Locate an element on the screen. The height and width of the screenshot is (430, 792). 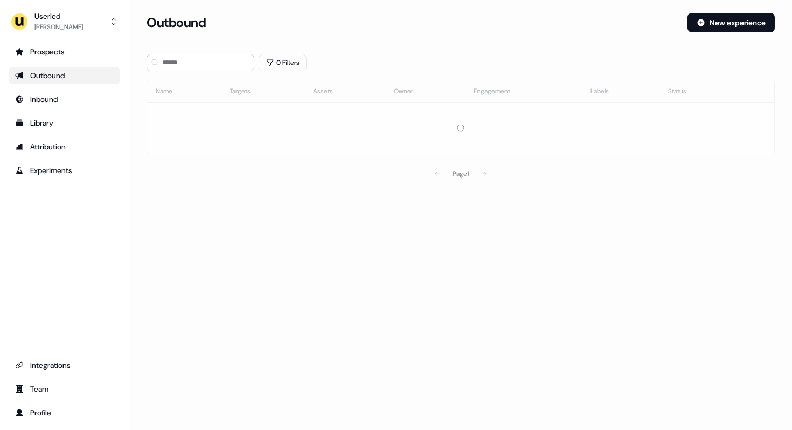
button: New experience is located at coordinates (731, 23).